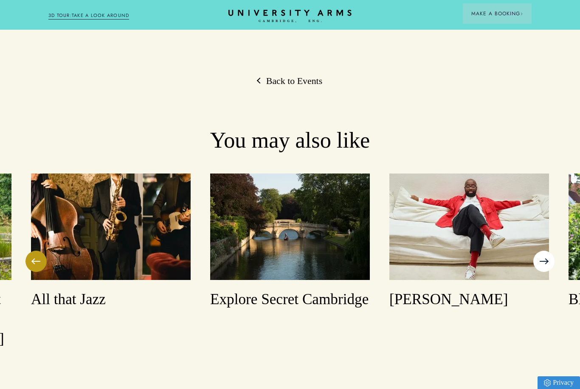 Image resolution: width=580 pixels, height=389 pixels. Describe the element at coordinates (290, 82) in the screenshot. I see `a: Back to Events` at that location.